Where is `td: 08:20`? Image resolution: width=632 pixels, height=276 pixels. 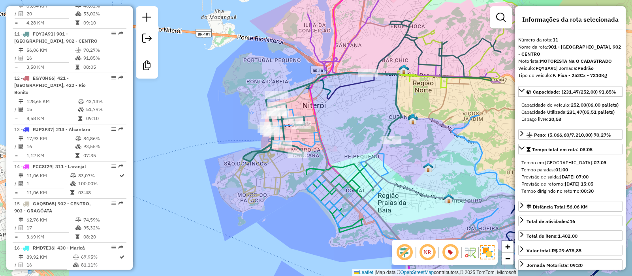
td: 08:20 is located at coordinates (103, 237).